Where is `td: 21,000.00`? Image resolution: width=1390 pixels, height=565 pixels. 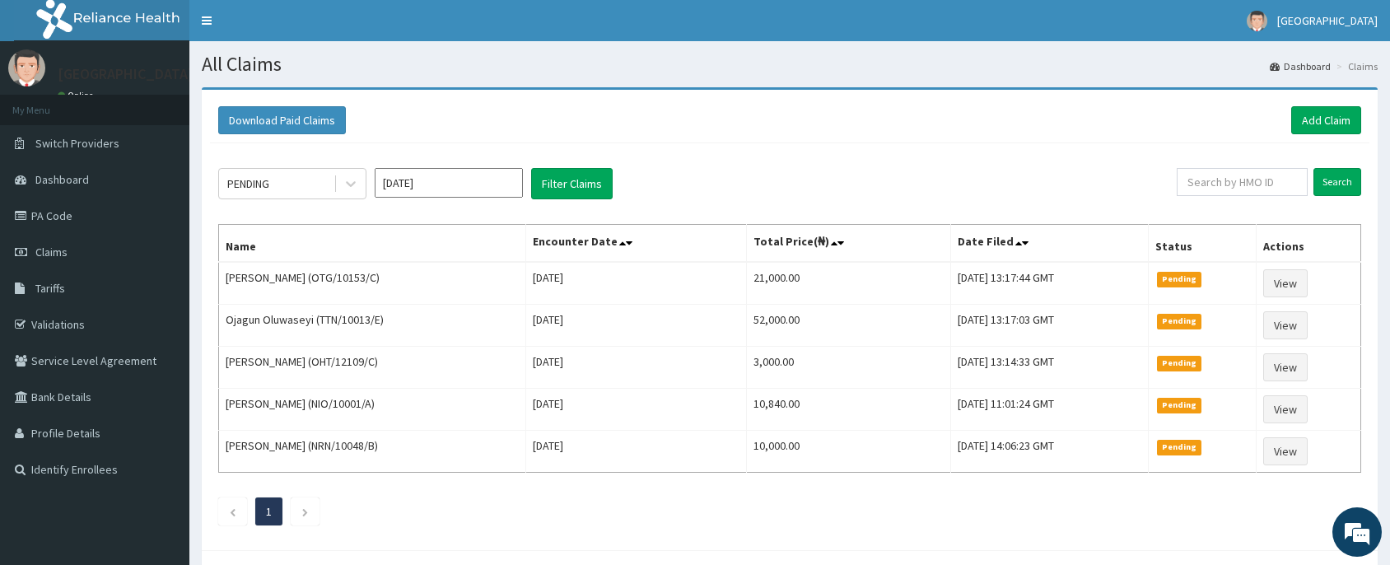 td: 21,000.00 is located at coordinates (849, 283).